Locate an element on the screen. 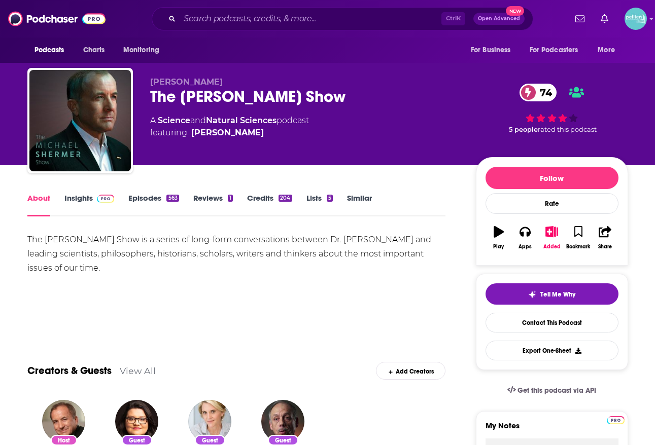 The height and width of the screenshot is (445, 655). span: 74 is located at coordinates (543, 92).